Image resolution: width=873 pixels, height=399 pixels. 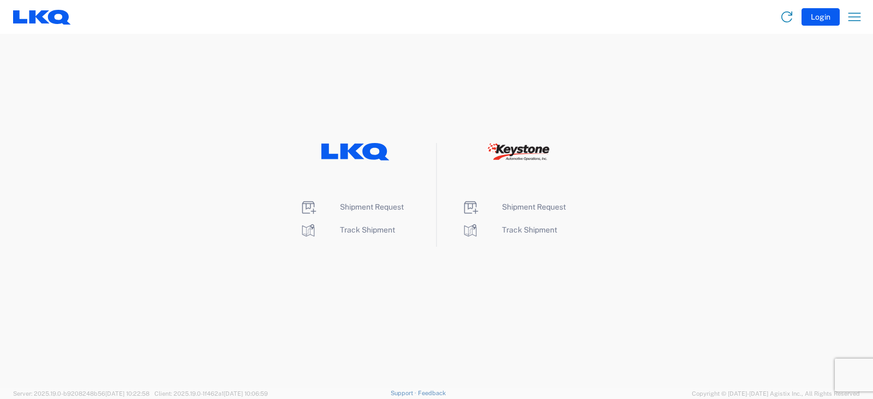 What do you see at coordinates (431, 393) in the screenshot?
I see `a: Feedback` at bounding box center [431, 393].